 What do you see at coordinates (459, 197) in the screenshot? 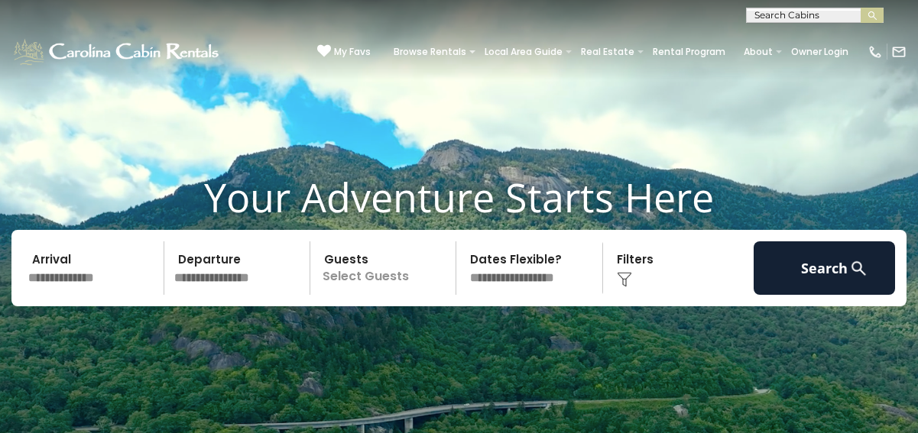
I see `h1: Your Adventure Starts Here` at bounding box center [459, 197].